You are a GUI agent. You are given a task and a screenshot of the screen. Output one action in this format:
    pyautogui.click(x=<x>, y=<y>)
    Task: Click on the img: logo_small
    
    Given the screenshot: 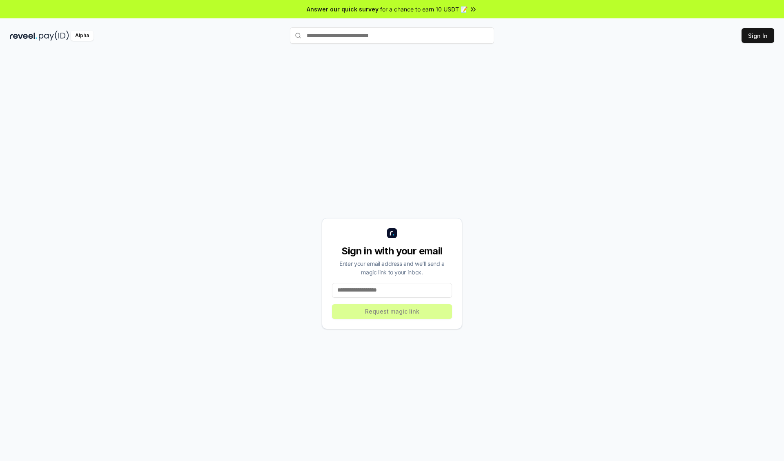 What is the action you would take?
    pyautogui.click(x=392, y=233)
    